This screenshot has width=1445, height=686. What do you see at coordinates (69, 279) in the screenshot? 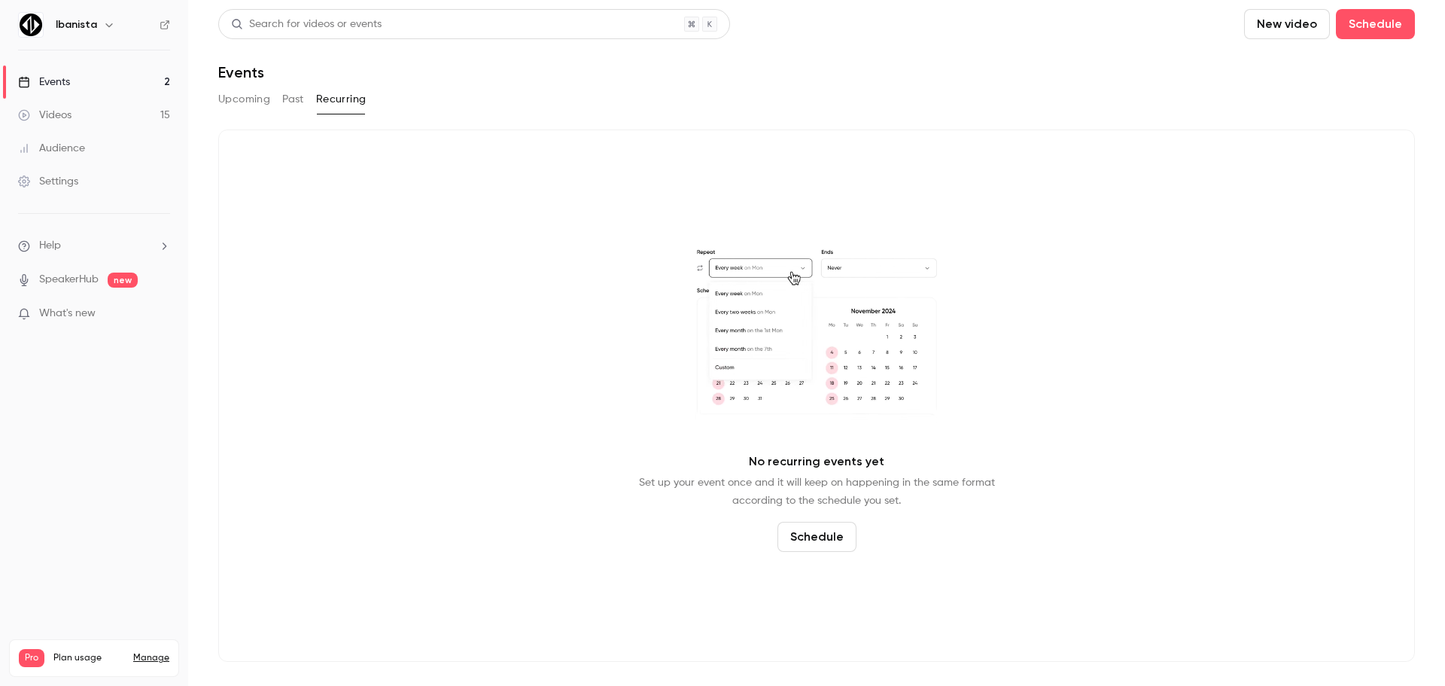
I see `a: SpeakerHub` at bounding box center [69, 279].